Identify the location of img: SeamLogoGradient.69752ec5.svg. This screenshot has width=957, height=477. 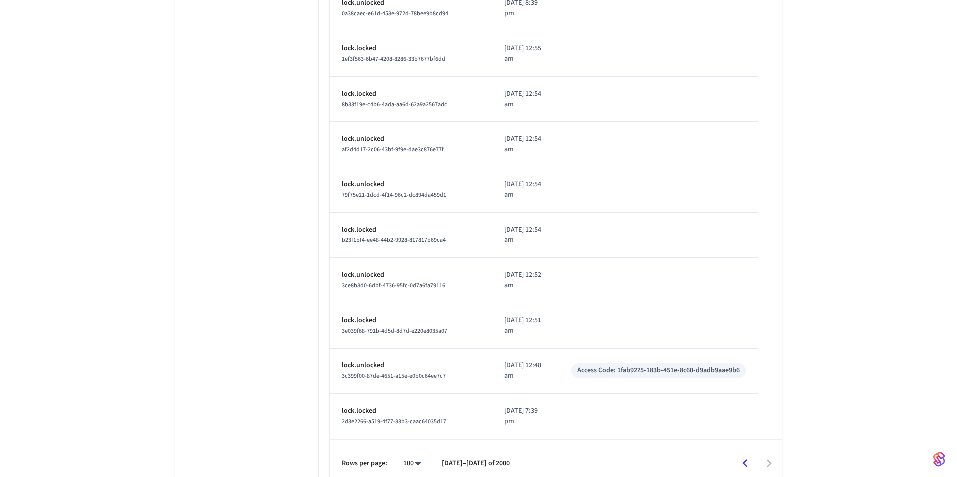
(939, 459).